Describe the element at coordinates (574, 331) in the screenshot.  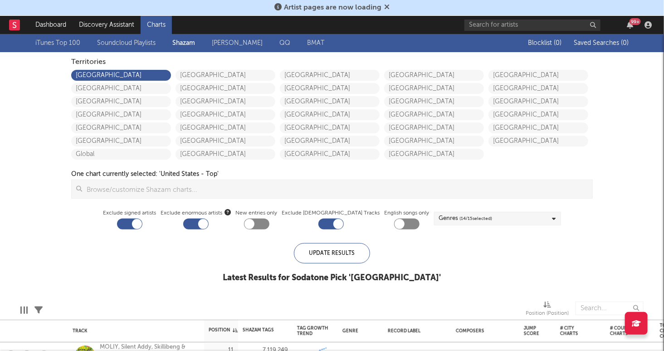
I see `div: # City Charts` at that location.